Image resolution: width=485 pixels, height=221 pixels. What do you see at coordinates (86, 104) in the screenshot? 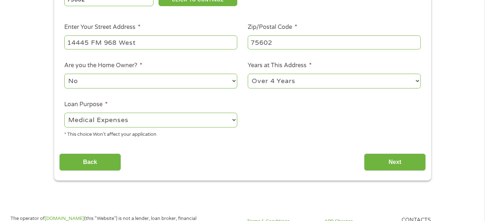
I see `label: Loan Purpose` at bounding box center [86, 104].